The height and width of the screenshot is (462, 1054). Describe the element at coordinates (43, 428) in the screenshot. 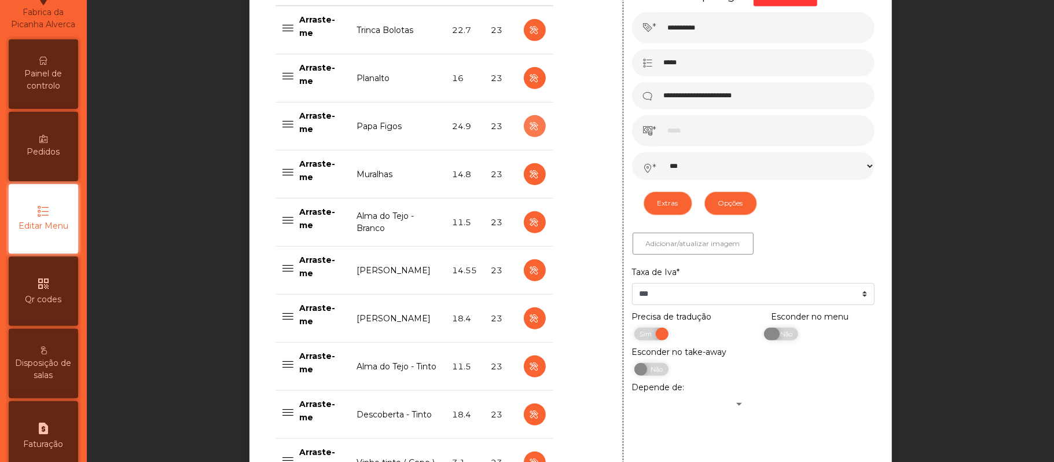

I see `i: request_page` at that location.